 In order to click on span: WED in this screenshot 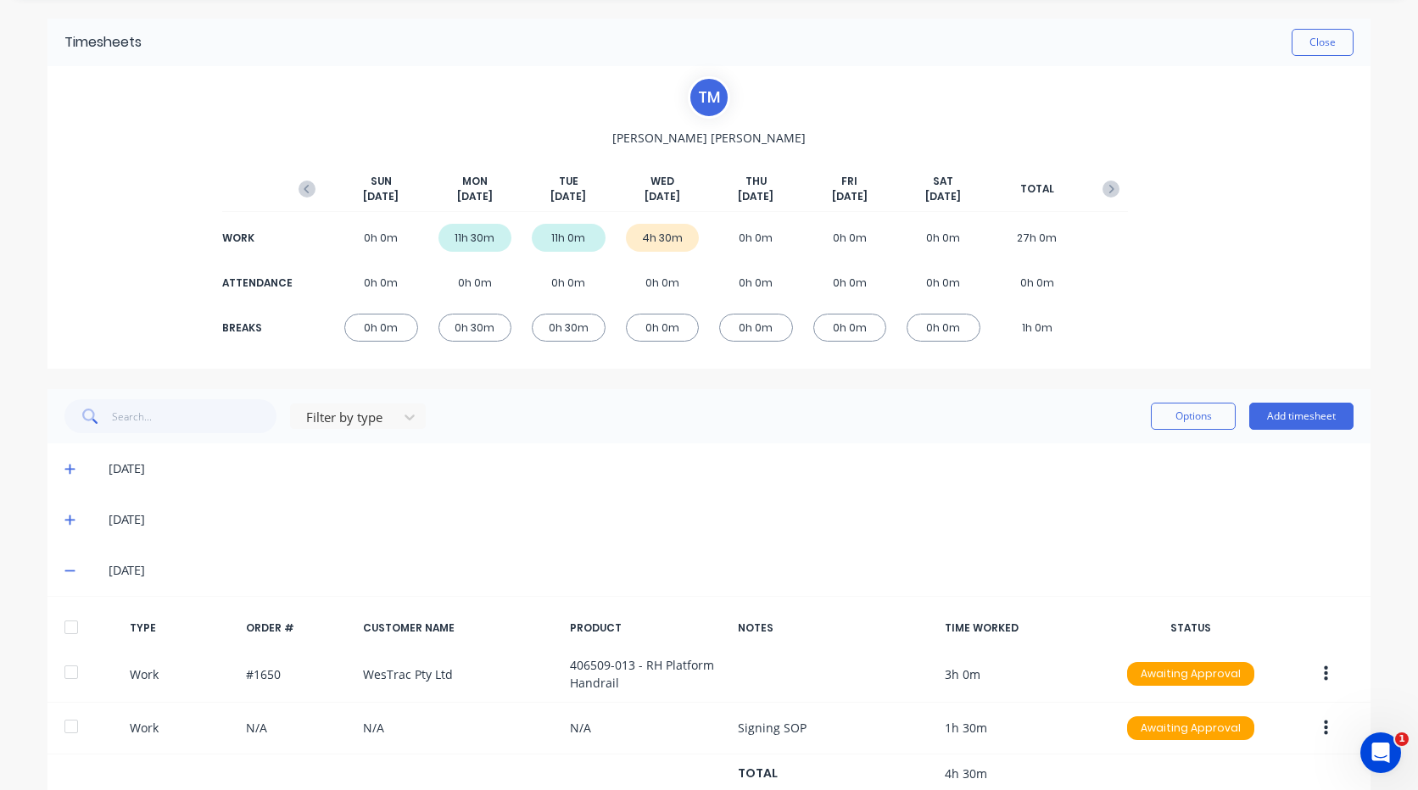, I will do `click(662, 181)`.